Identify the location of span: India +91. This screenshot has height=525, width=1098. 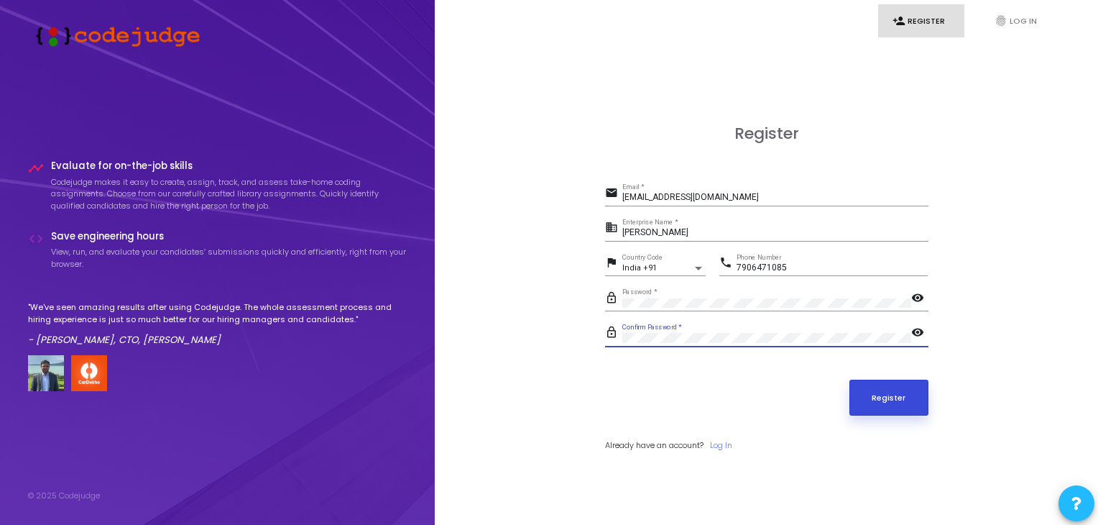
(640, 267).